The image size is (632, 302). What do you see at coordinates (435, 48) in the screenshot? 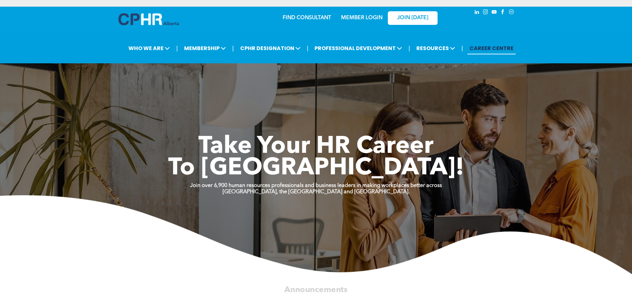
I see `span: RESOURCES` at bounding box center [435, 48].